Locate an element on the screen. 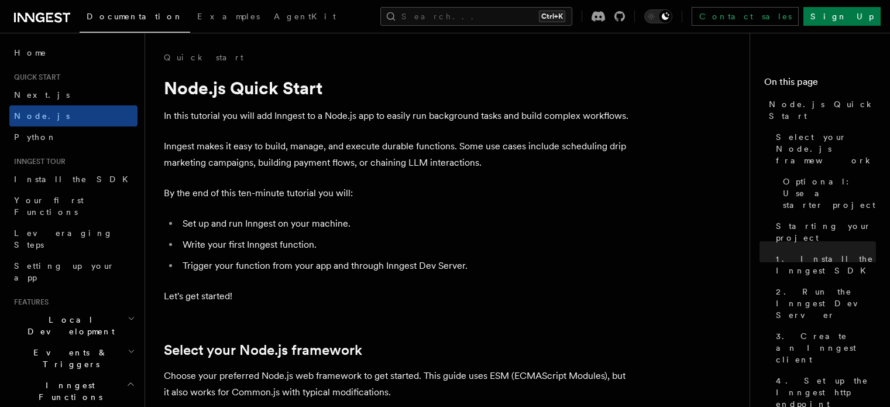  li: Trigger your function from your app and through Inngest Dev Server. is located at coordinates (406, 266).